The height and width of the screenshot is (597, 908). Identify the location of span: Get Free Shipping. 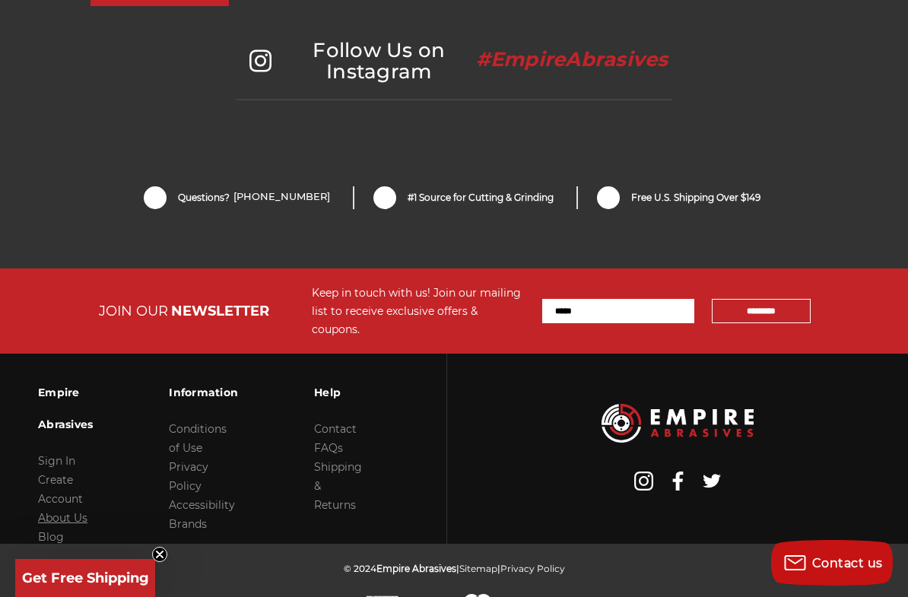
(85, 578).